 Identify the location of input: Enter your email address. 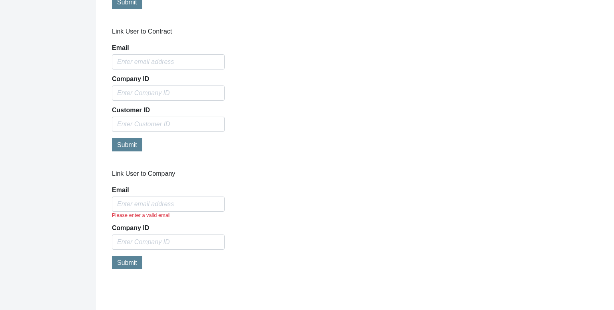
(78, 106).